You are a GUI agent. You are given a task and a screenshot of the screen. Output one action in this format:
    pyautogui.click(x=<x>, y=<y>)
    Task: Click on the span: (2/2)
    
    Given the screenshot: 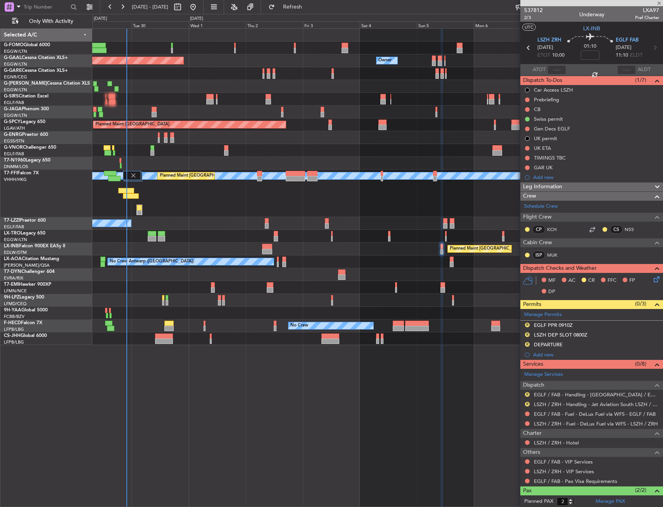 What is the action you would take?
    pyautogui.click(x=641, y=490)
    